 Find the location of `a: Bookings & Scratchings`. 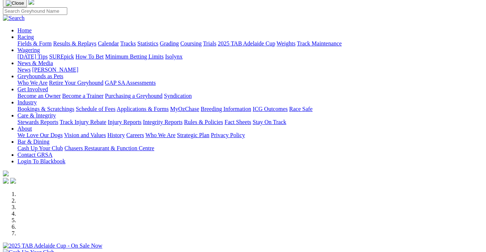

a: Bookings & Scratchings is located at coordinates (46, 109).